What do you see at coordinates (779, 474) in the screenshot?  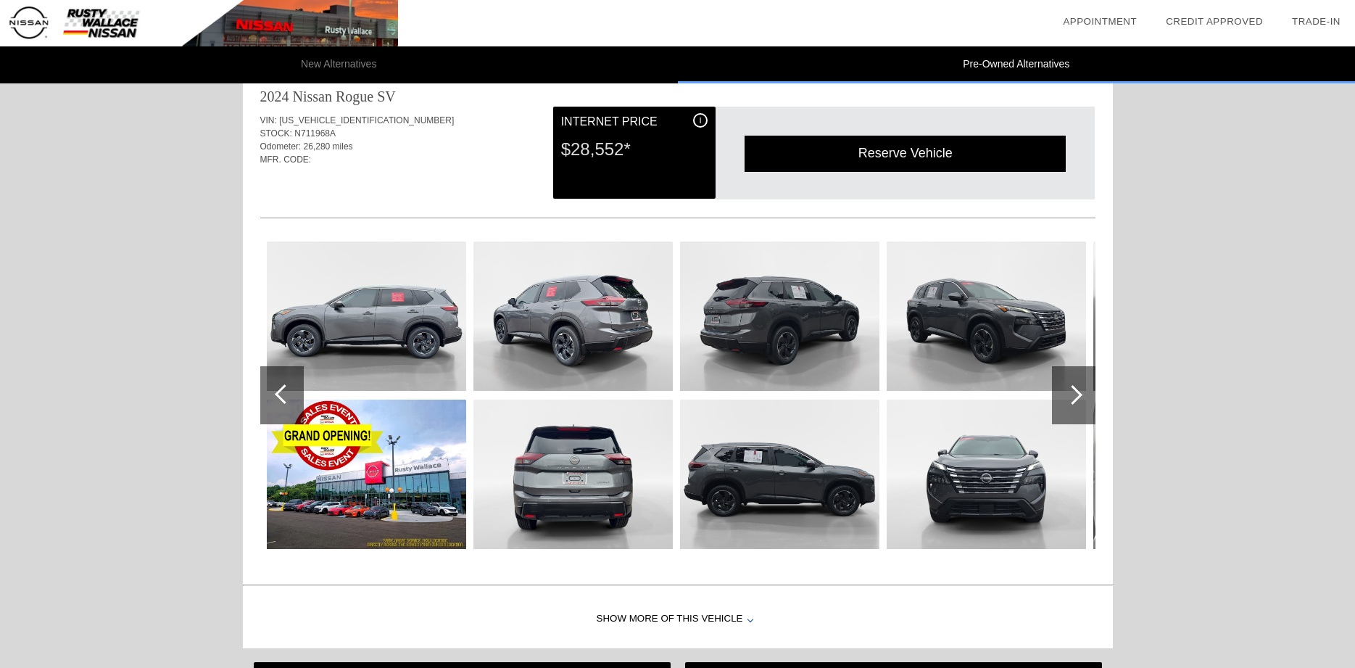 I see `img: 7.jpg` at bounding box center [779, 474].